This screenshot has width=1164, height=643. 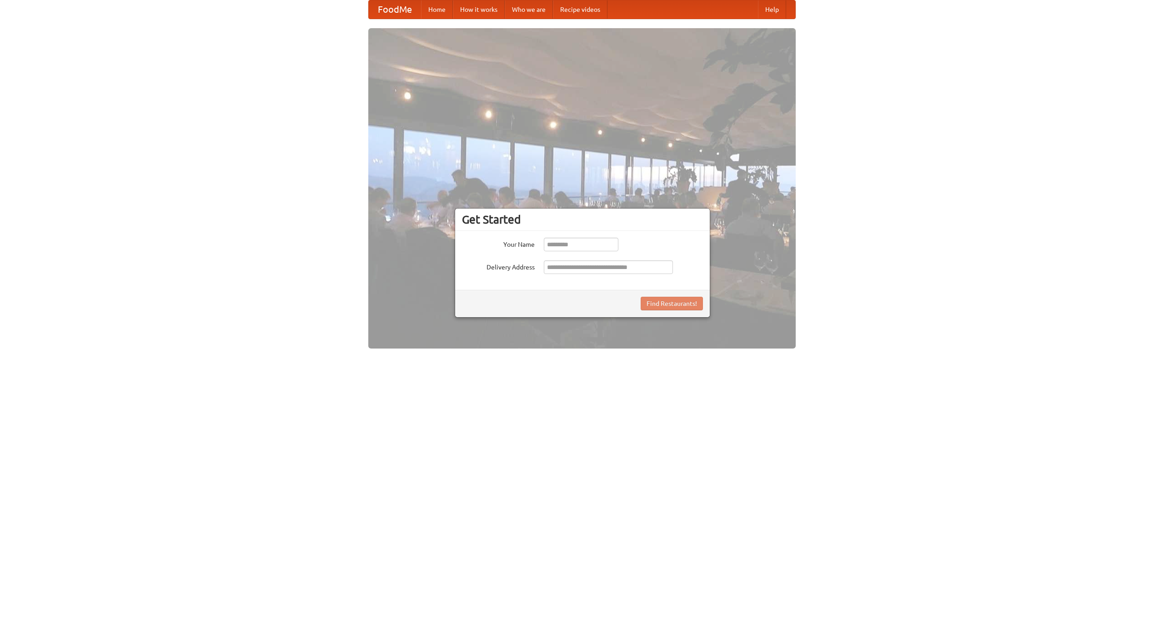 What do you see at coordinates (498, 243) in the screenshot?
I see `label: Your Name` at bounding box center [498, 243].